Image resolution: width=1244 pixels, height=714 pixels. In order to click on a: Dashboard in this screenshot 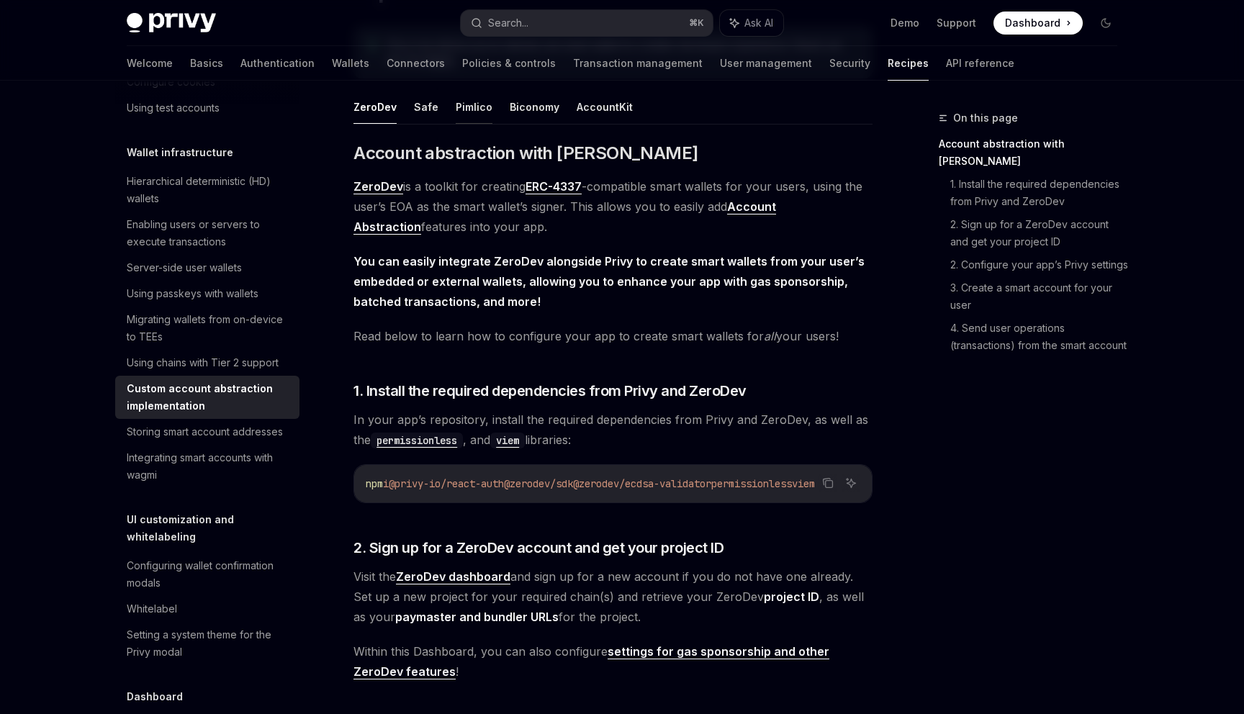, I will do `click(1038, 23)`.